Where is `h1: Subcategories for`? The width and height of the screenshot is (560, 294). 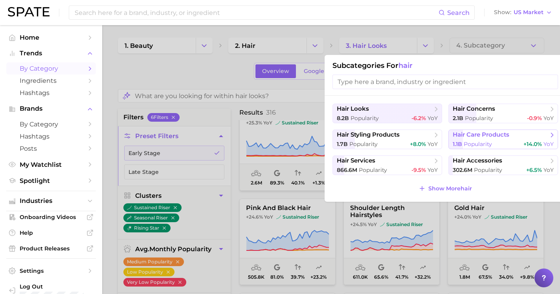 h1: Subcategories for is located at coordinates (445, 66).